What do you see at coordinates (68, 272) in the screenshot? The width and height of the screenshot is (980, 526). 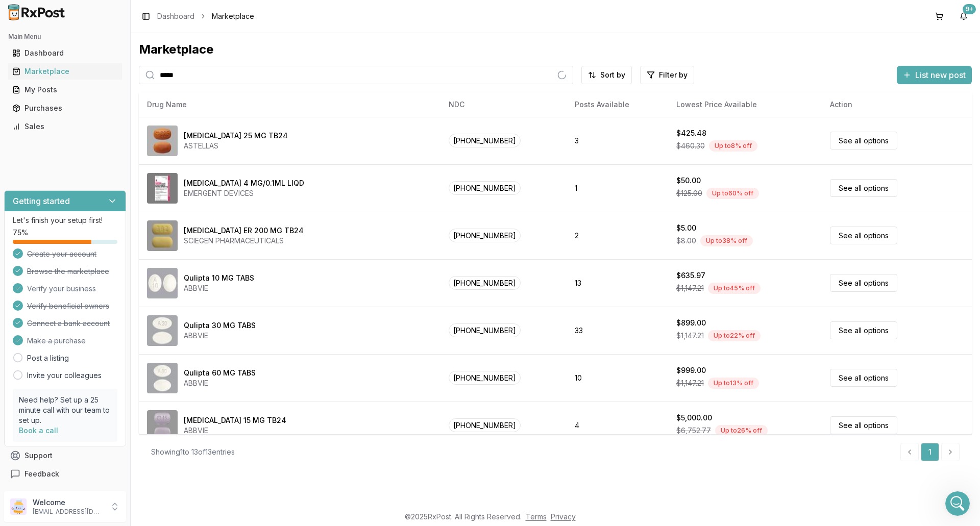 I see `span: Browse the marketplace` at bounding box center [68, 272].